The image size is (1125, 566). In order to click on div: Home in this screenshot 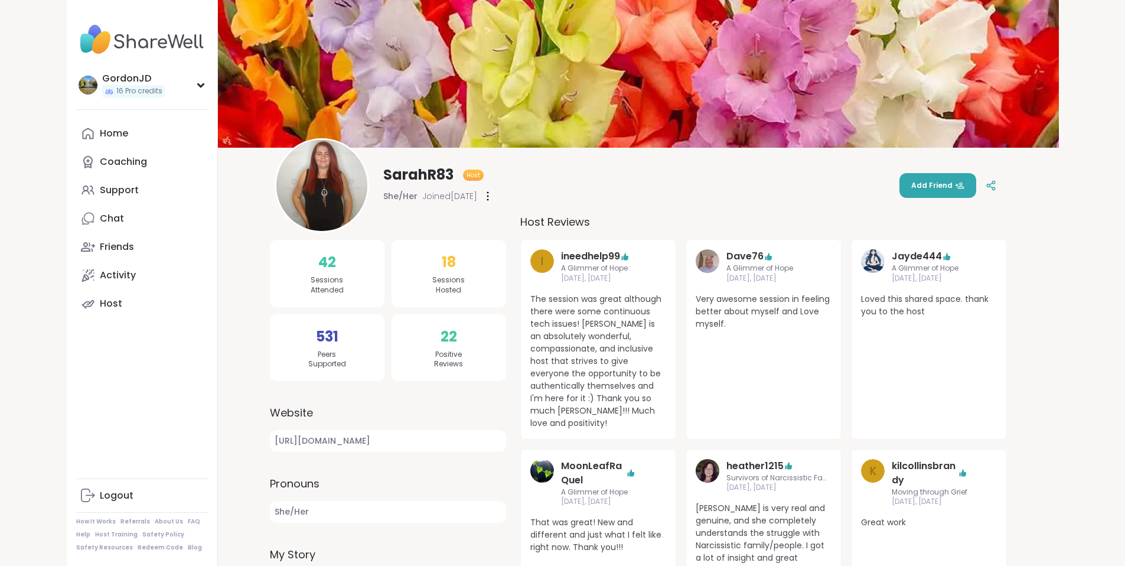, I will do `click(114, 133)`.